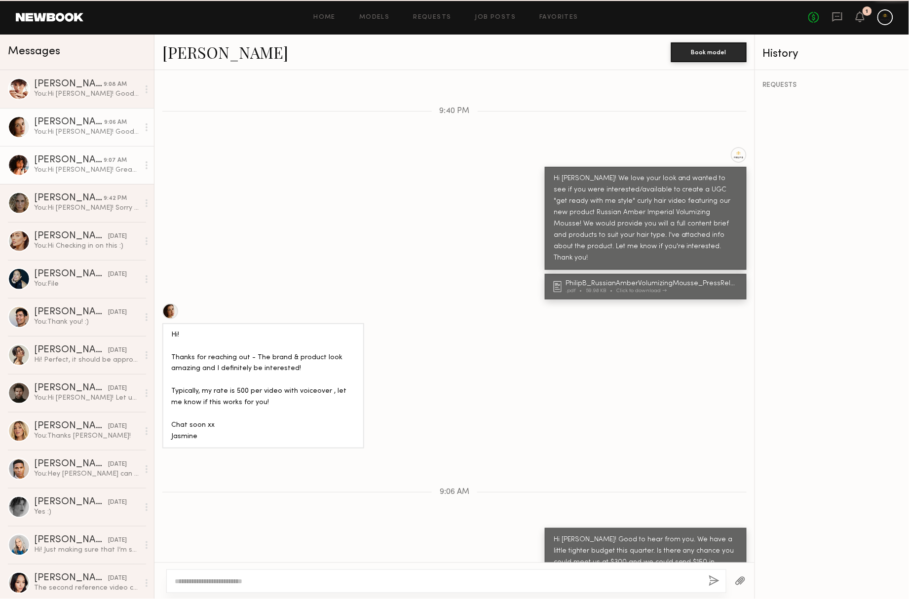 Image resolution: width=909 pixels, height=599 pixels. Describe the element at coordinates (86, 512) in the screenshot. I see `div: Yes :)` at that location.